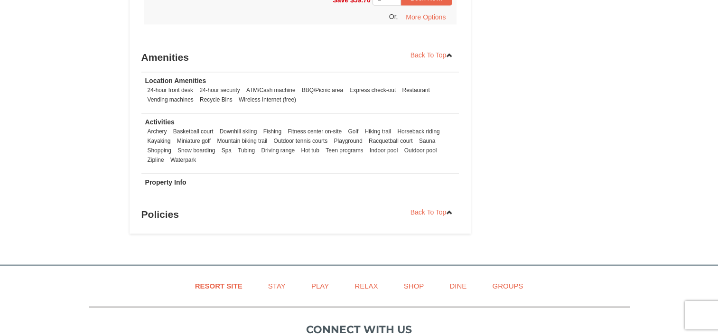 The image size is (718, 336). I want to click on li: Indoor pool, so click(384, 150).